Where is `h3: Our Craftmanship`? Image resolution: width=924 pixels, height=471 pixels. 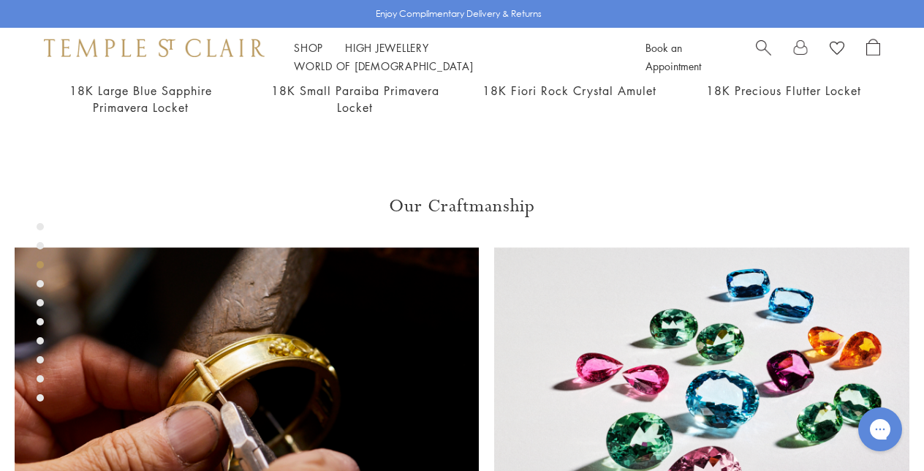
h3: Our Craftmanship is located at coordinates (462, 206).